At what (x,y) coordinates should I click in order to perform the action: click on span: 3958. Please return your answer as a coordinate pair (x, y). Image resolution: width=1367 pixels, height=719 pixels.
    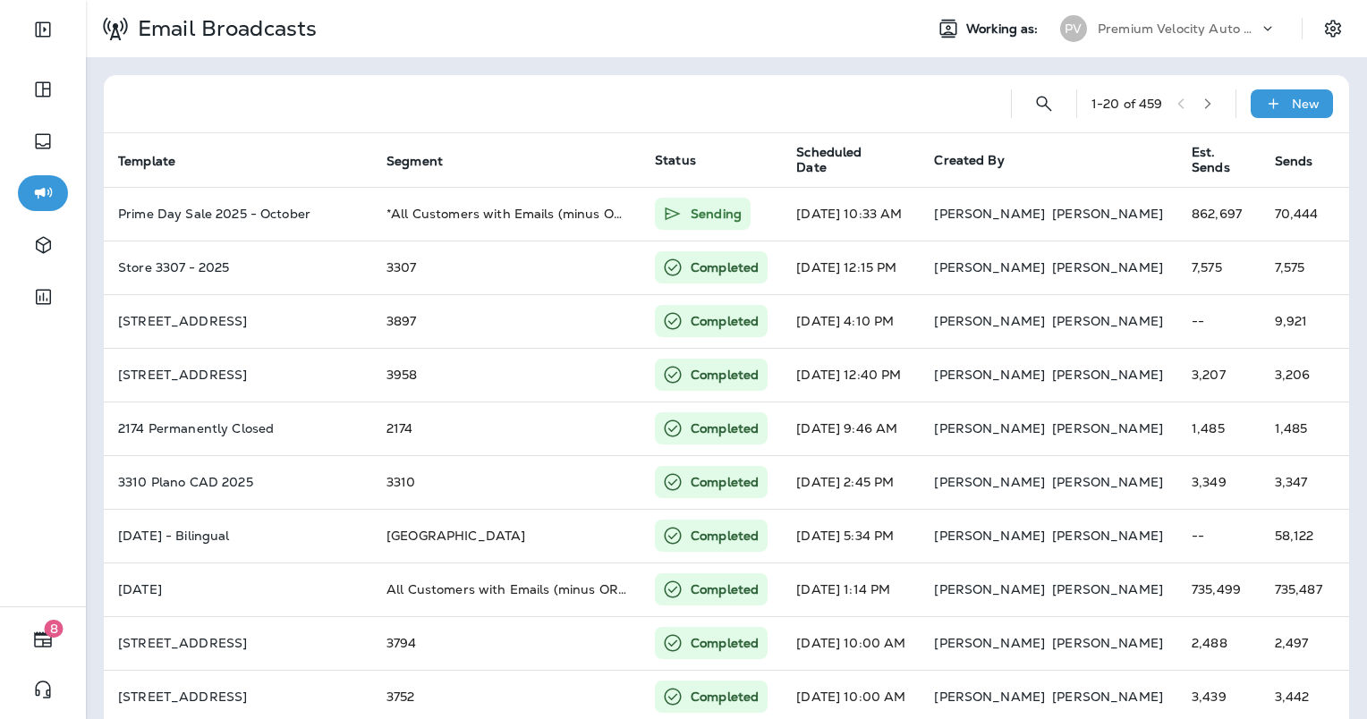
    Looking at the image, I should click on (402, 375).